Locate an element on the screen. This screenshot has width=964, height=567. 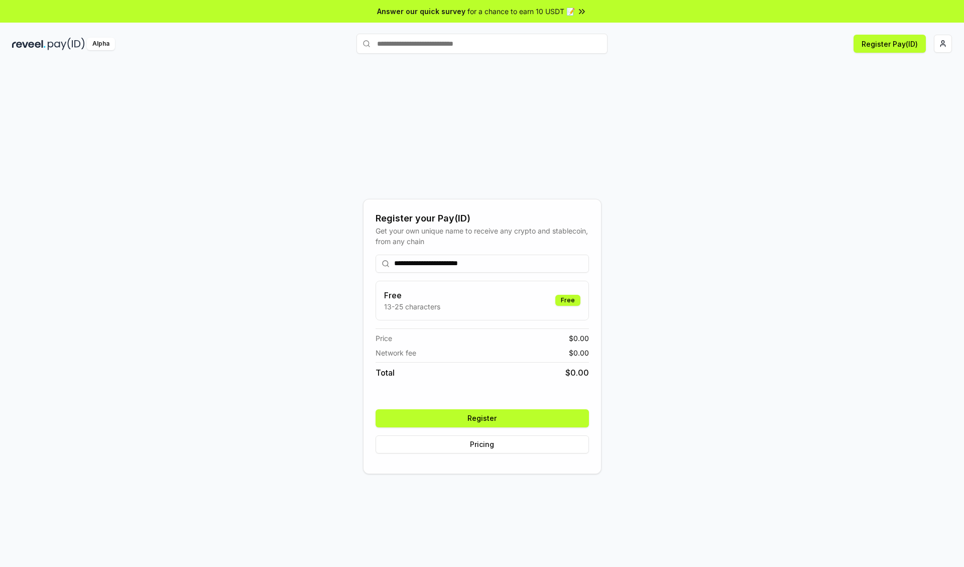
img: pay_id is located at coordinates (66, 44).